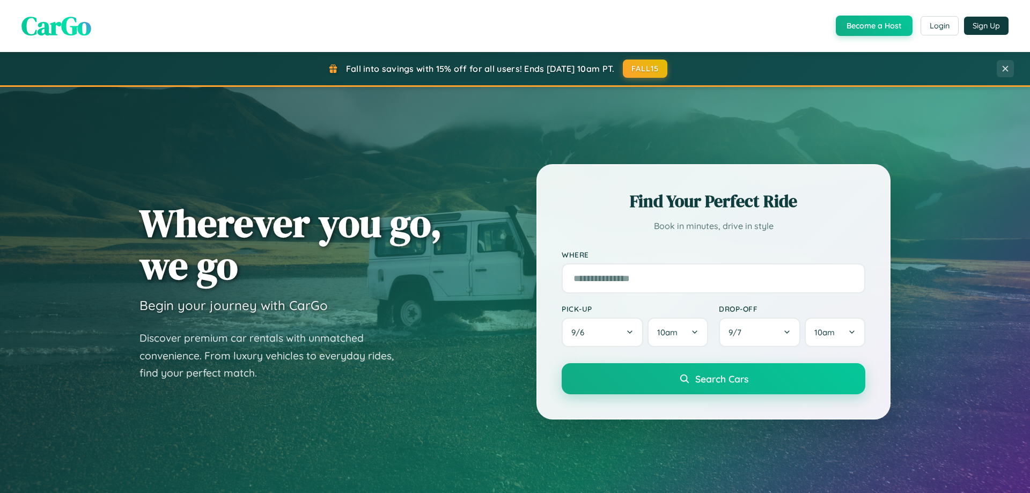  Describe the element at coordinates (713, 379) in the screenshot. I see `button: Search Cars` at that location.